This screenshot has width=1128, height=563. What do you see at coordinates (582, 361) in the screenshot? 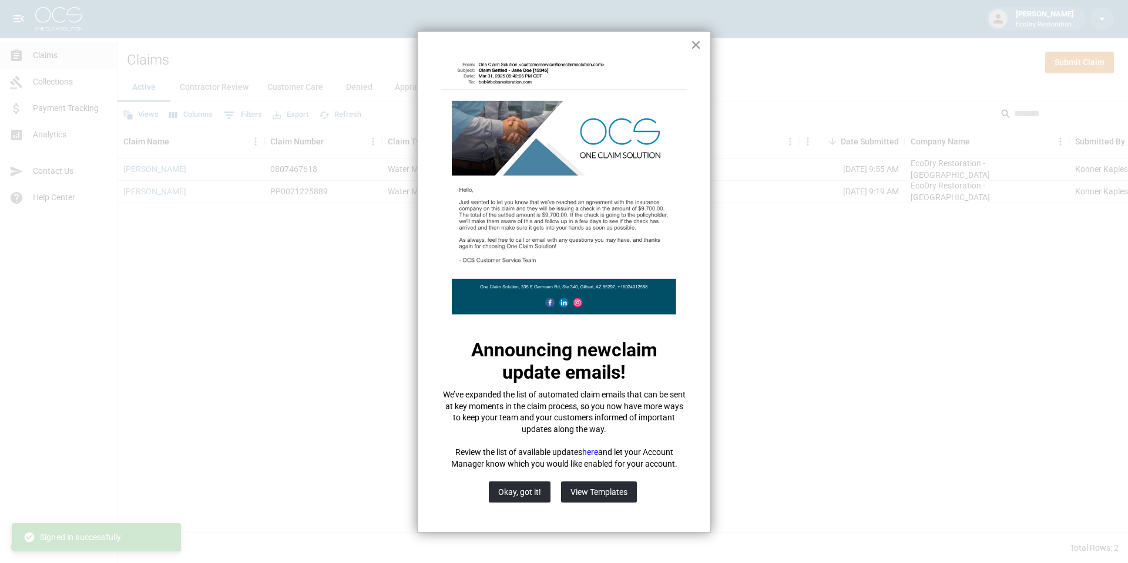
I see `strong: claim update emails` at bounding box center [582, 361].